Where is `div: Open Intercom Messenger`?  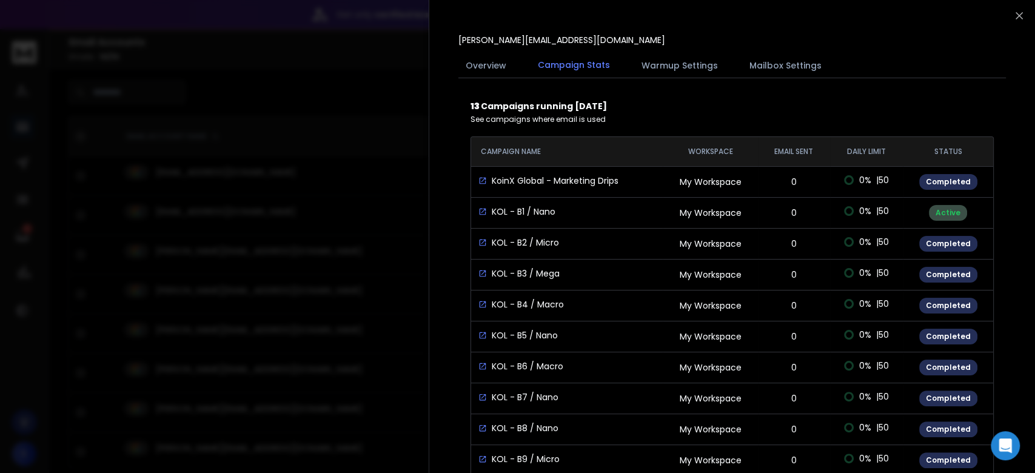 div: Open Intercom Messenger is located at coordinates (1005, 446).